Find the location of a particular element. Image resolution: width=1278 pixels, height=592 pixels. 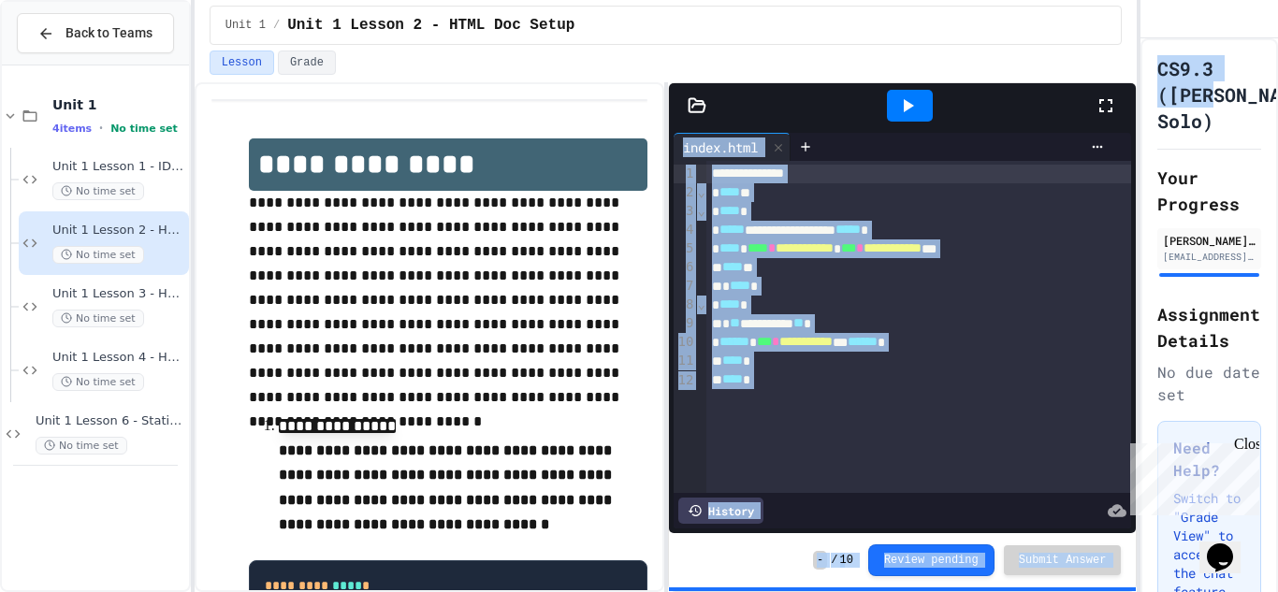

span: Back to Teams is located at coordinates (109, 33).